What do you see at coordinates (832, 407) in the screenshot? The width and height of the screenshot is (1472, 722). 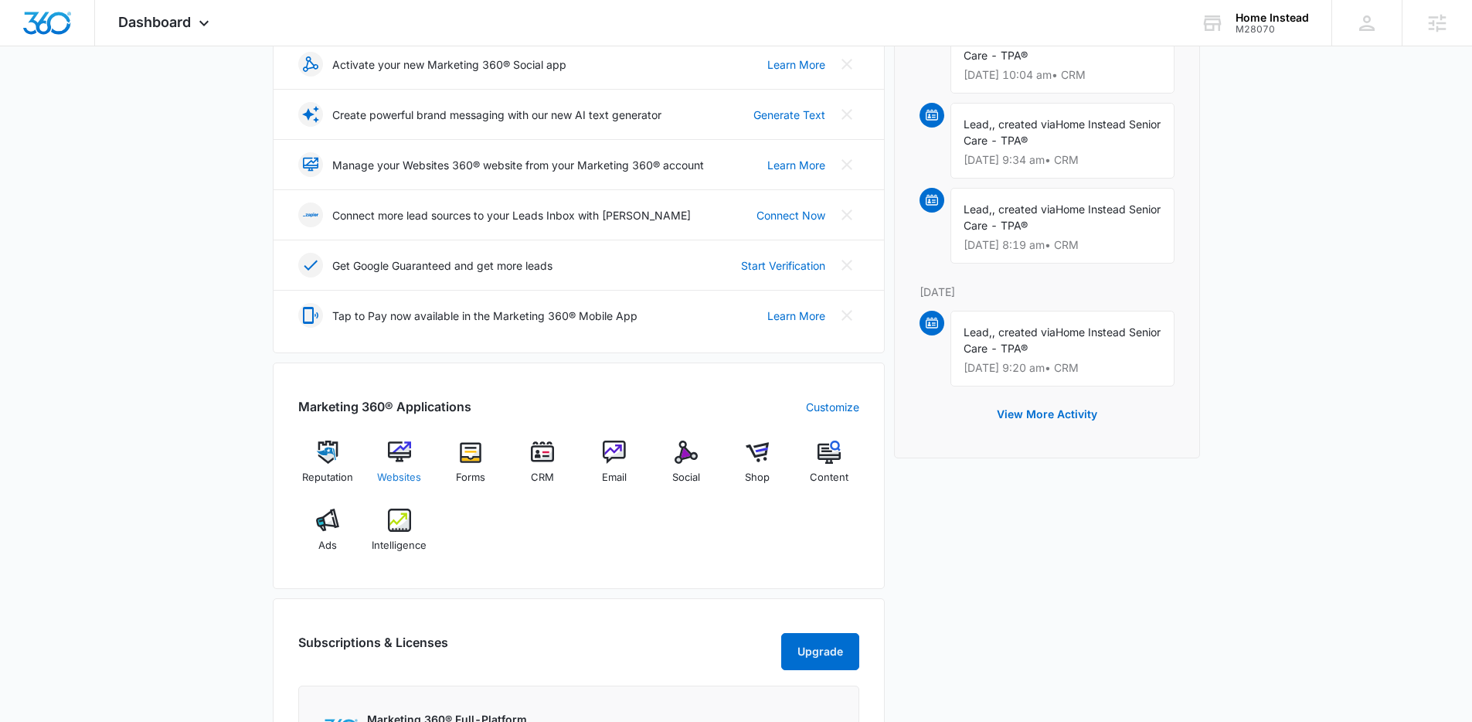 I see `a: Customize` at bounding box center [832, 407].